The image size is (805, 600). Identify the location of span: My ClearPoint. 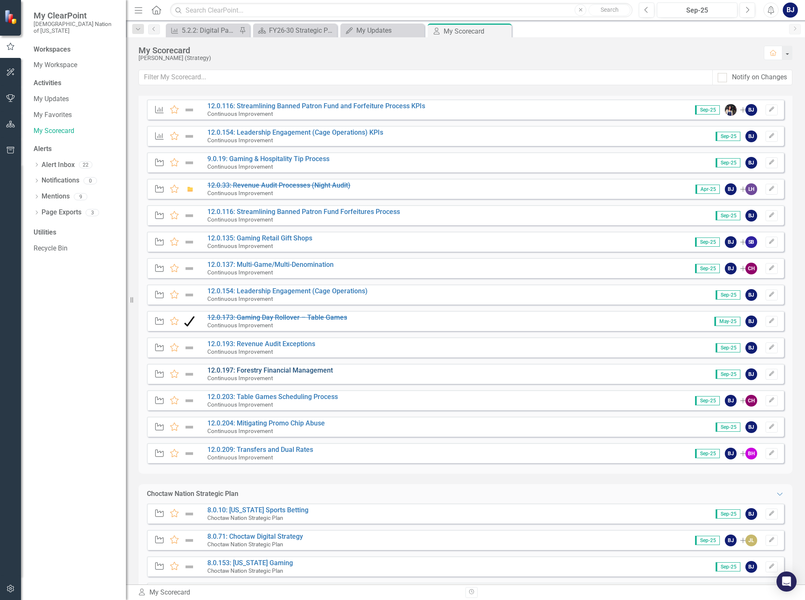
(76, 16).